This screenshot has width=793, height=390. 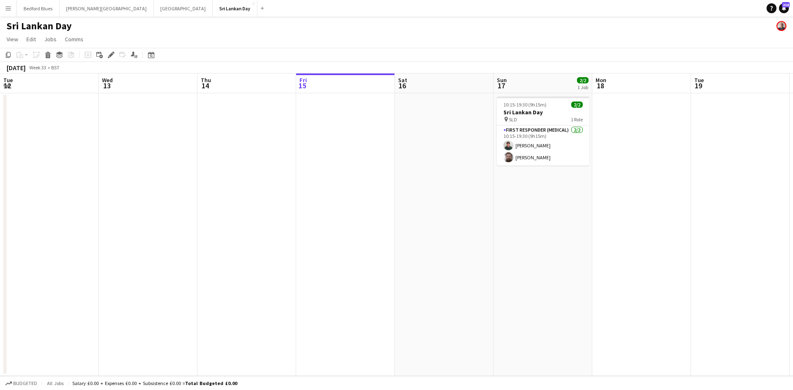 What do you see at coordinates (25, 384) in the screenshot?
I see `span: Budgeted` at bounding box center [25, 384].